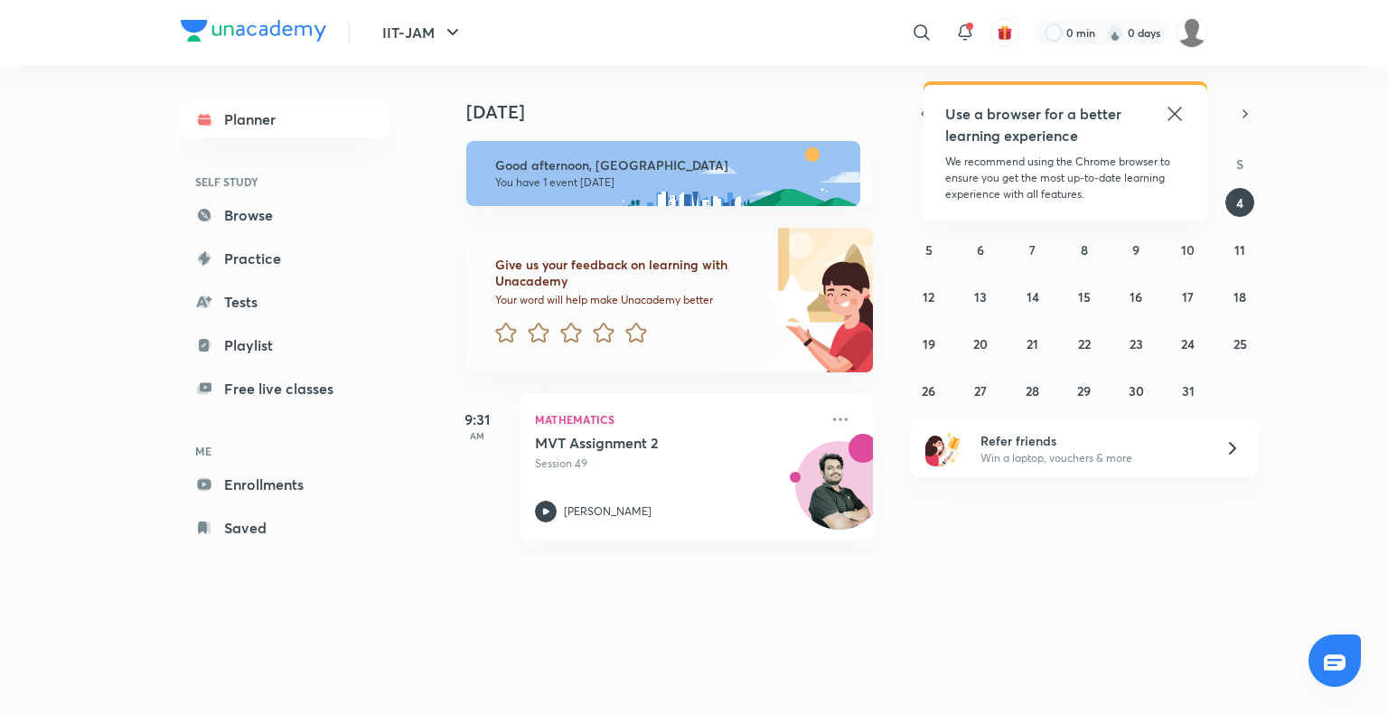 The width and height of the screenshot is (1388, 714). What do you see at coordinates (980, 296) in the screenshot?
I see `abbr: October 13, 2025` at bounding box center [980, 296].